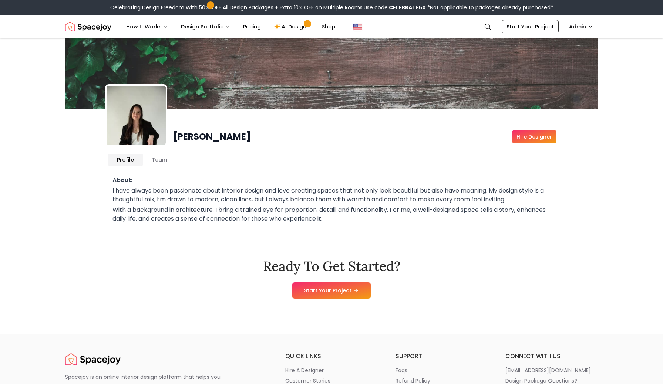 This screenshot has height=384, width=663. Describe the element at coordinates (291, 27) in the screenshot. I see `a: AI Design` at that location.